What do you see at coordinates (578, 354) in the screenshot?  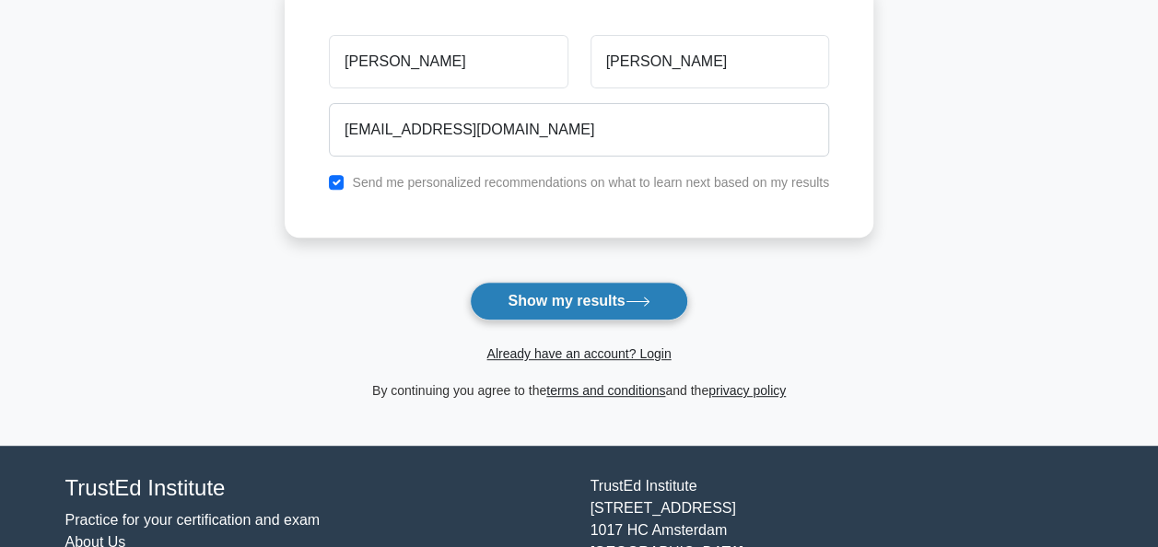 I see `a: Already have an account? Login` at bounding box center [578, 354].